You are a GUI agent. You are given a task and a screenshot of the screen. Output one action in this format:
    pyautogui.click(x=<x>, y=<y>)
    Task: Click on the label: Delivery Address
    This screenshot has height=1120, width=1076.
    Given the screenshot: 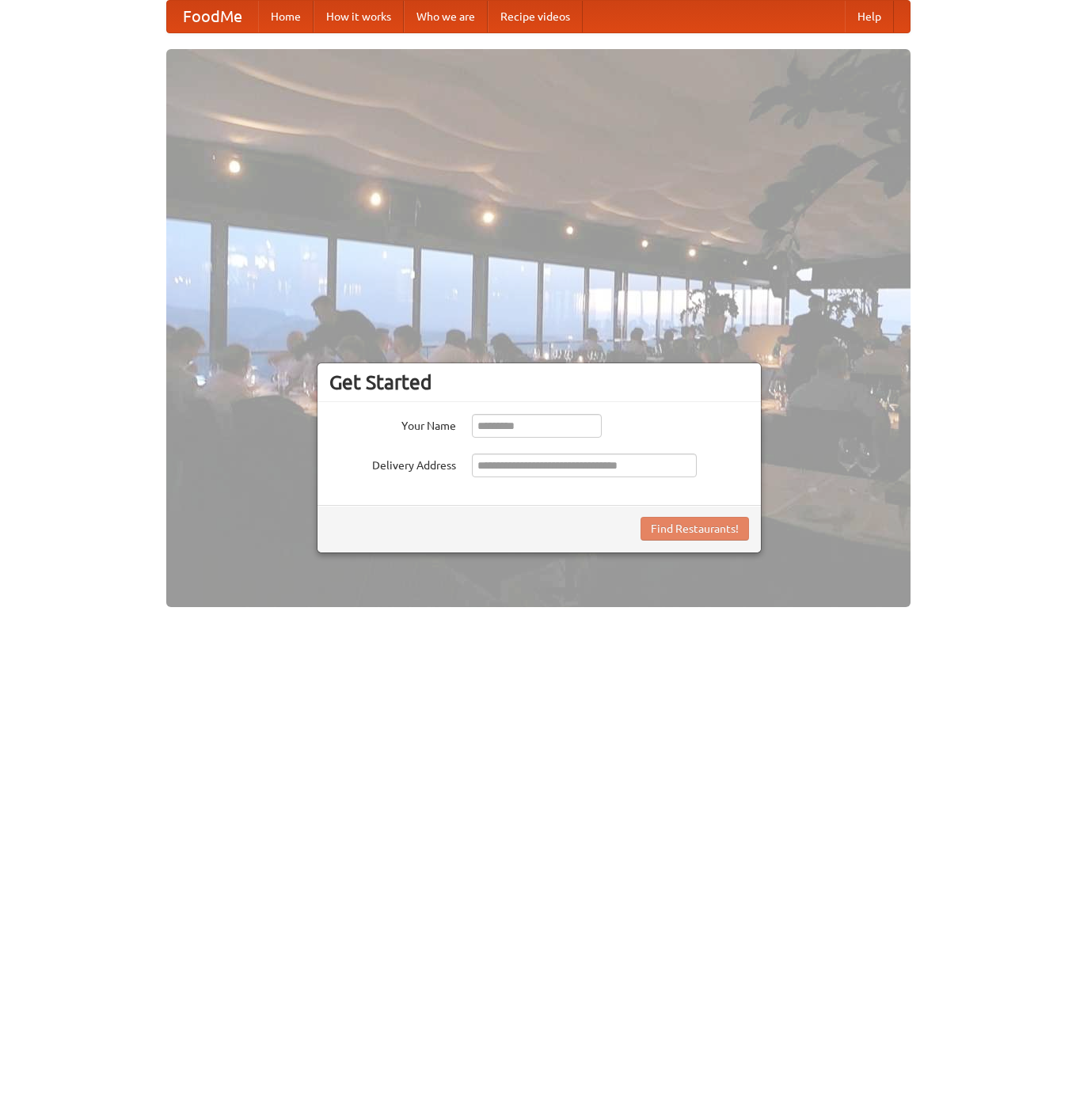 What is the action you would take?
    pyautogui.click(x=393, y=463)
    